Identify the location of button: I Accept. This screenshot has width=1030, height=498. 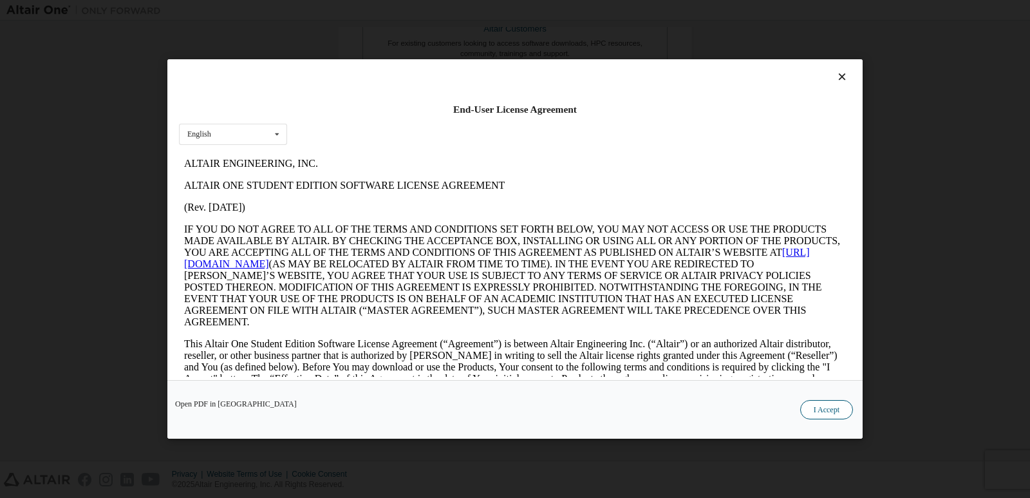
(826, 409).